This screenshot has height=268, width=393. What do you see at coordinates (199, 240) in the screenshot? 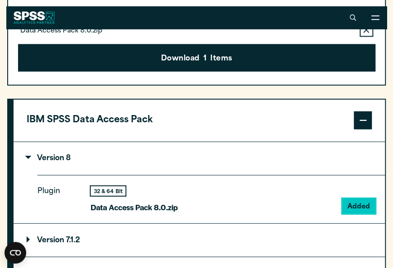
I see `summary: Version 7.1.2` at bounding box center [199, 240].